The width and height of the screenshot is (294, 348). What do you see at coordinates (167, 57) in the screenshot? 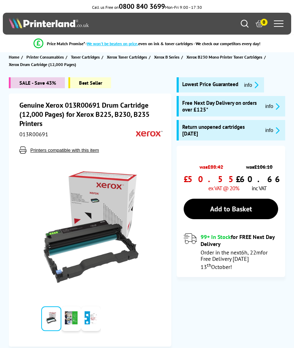
I see `span: Xerox B Series` at bounding box center [167, 57].